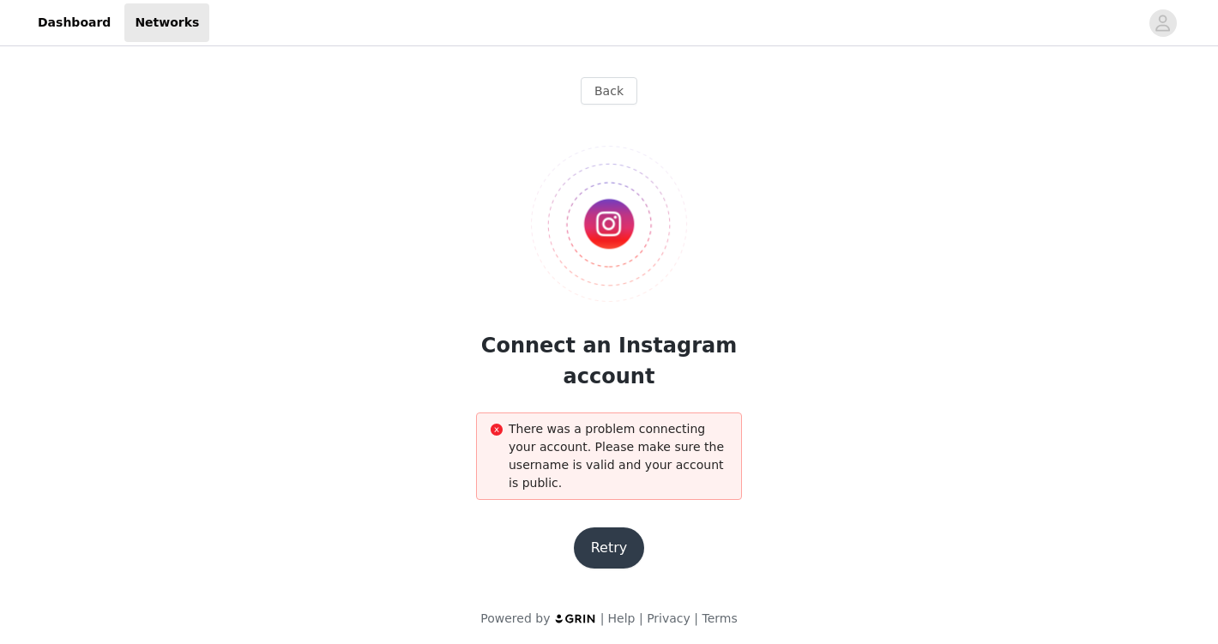 Image resolution: width=1218 pixels, height=644 pixels. What do you see at coordinates (609, 91) in the screenshot?
I see `button: Back` at bounding box center [609, 91].